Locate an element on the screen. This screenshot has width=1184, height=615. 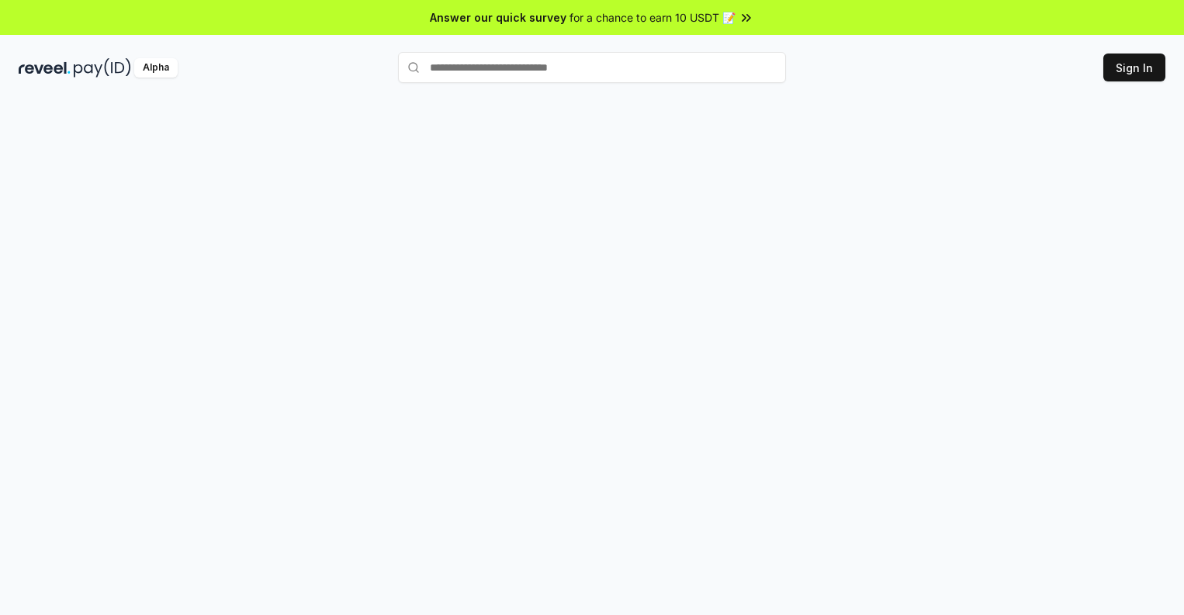
span: Answer our quick survey is located at coordinates (498, 17).